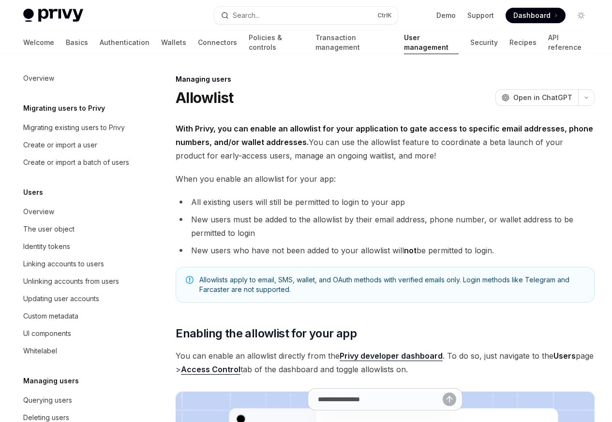  What do you see at coordinates (385, 226) in the screenshot?
I see `li: New users must be added to the allowlist by their email address, phone number, or wallet address ...` at bounding box center [385, 226].